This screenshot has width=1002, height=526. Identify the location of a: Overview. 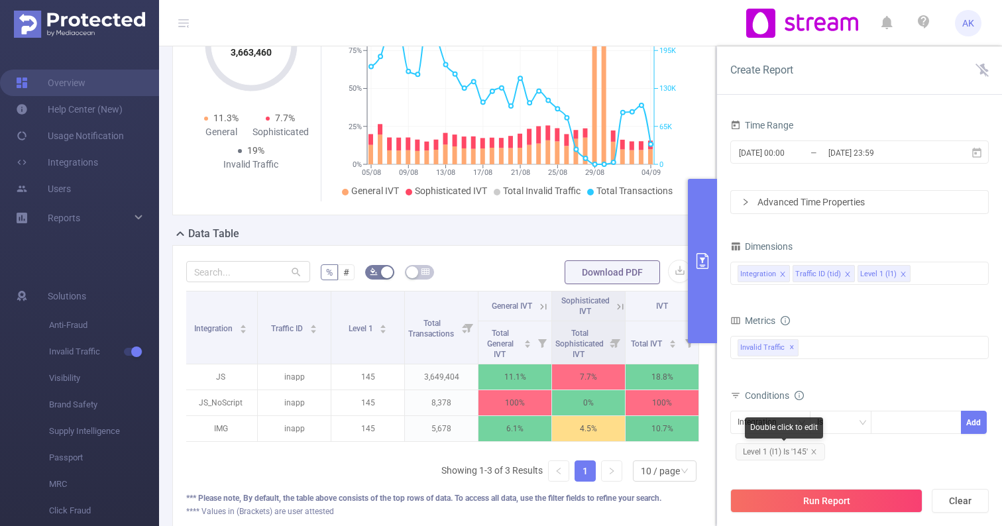
(50, 83).